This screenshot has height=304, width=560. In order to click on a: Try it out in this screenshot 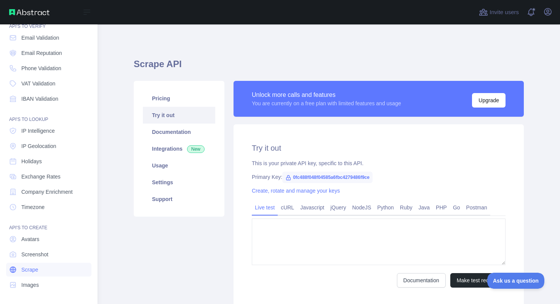, I will do `click(179, 115)`.